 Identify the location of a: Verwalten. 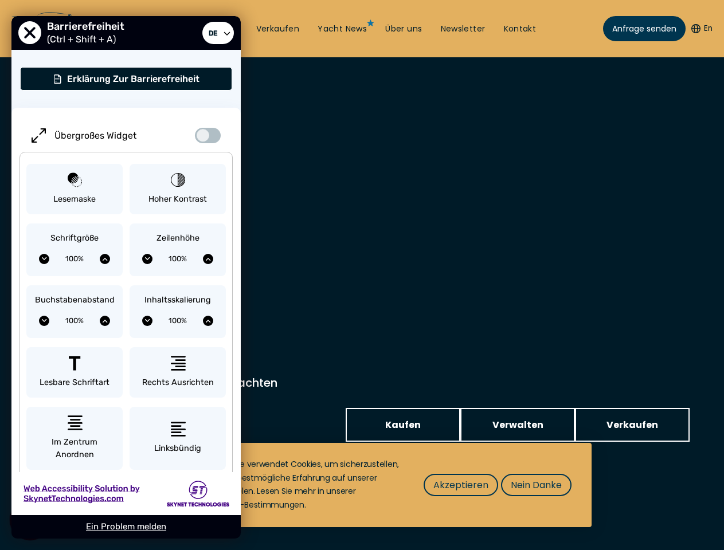
(518, 425).